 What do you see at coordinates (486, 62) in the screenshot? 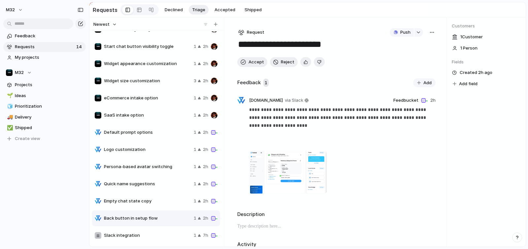
I see `span: Fields` at bounding box center [486, 62].